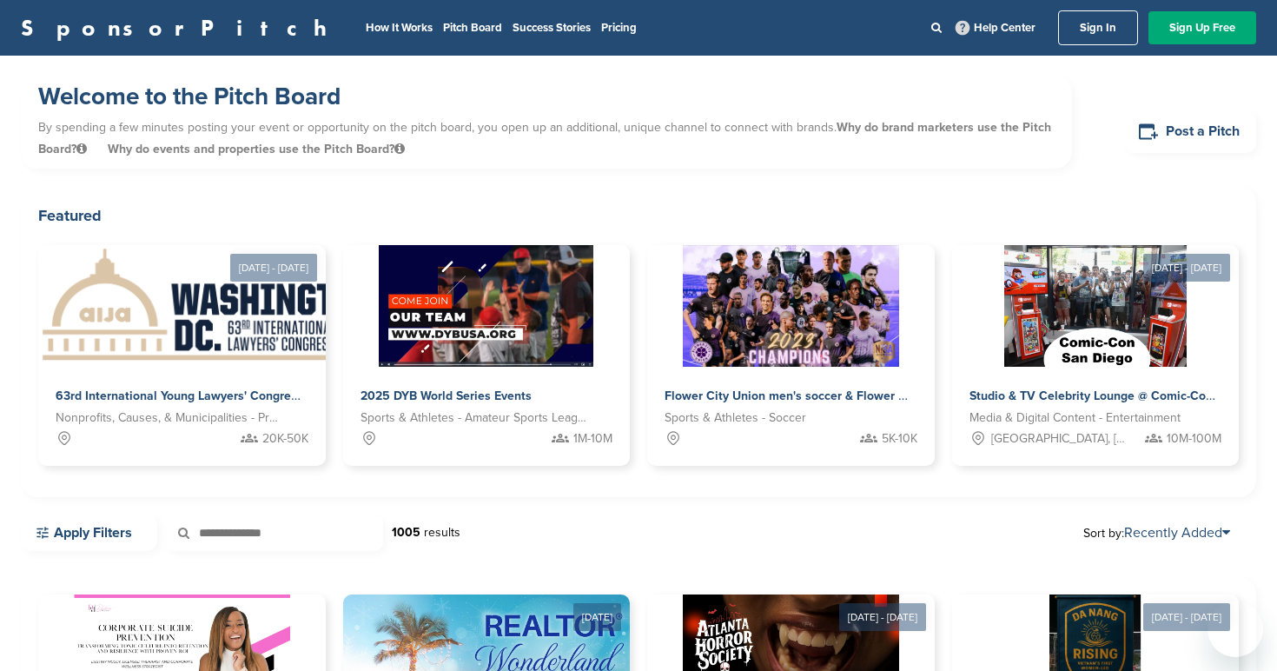  Describe the element at coordinates (169, 418) in the screenshot. I see `span: Nonprofits, Causes, & Municipalities - Professional Development` at that location.